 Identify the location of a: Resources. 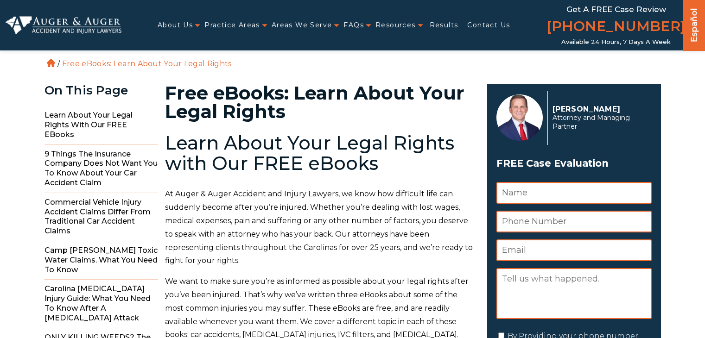
(395, 25).